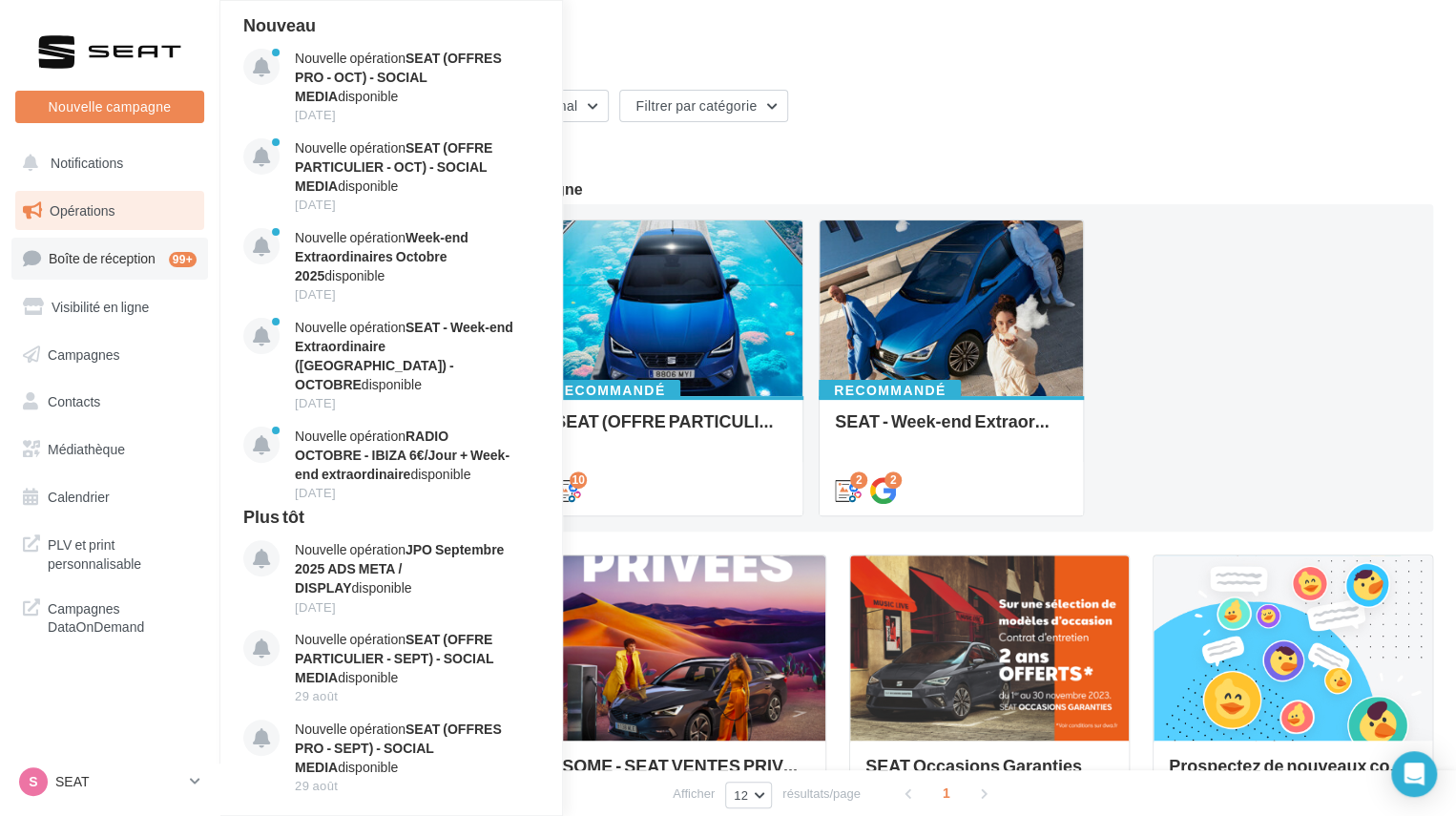  I want to click on a: Opérations, so click(110, 211).